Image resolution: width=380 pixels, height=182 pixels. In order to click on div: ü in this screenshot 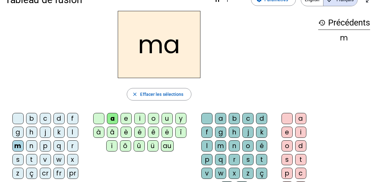, I will do `click(153, 146)`.